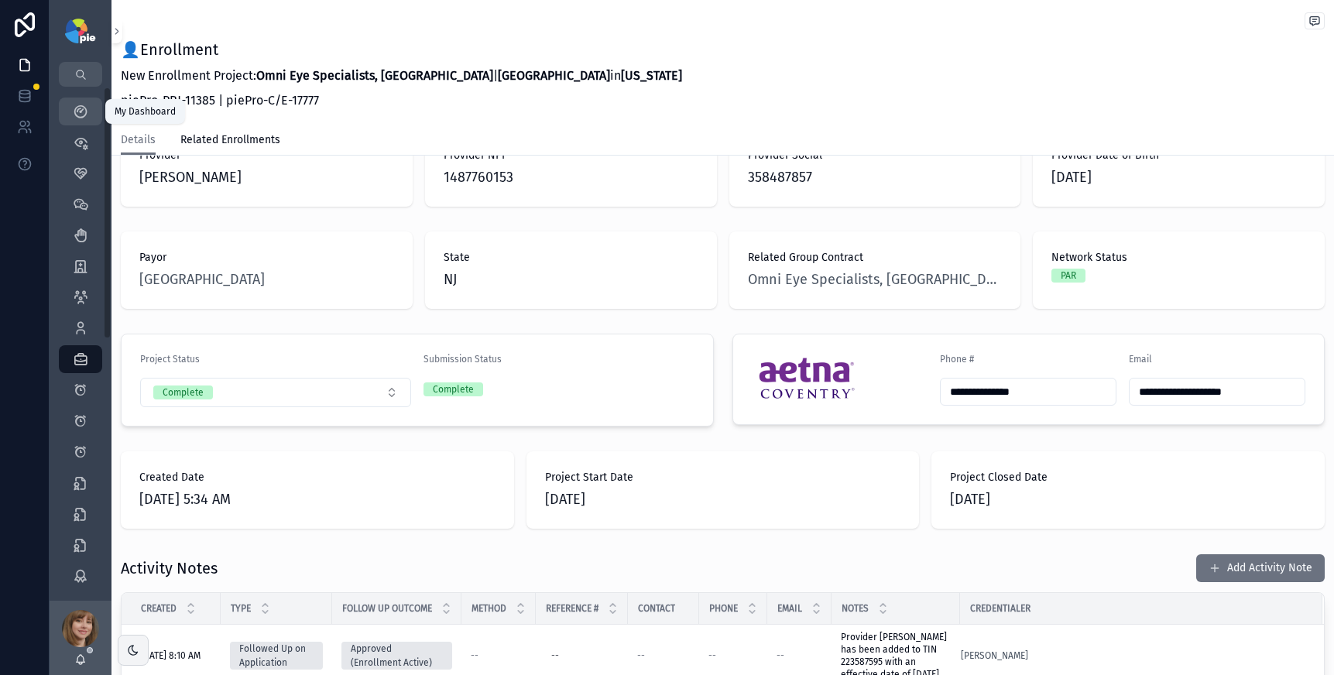 This screenshot has width=1334, height=675. I want to click on div: My Dashboard, so click(145, 111).